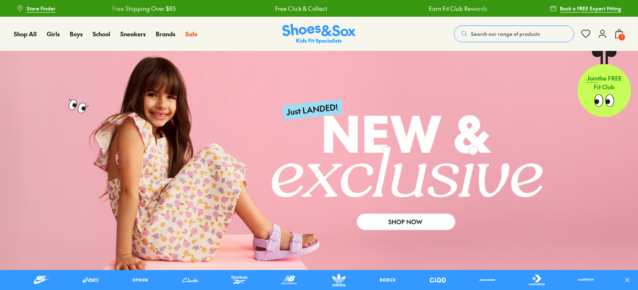 Image resolution: width=638 pixels, height=290 pixels. I want to click on span: Search our range of products, so click(505, 34).